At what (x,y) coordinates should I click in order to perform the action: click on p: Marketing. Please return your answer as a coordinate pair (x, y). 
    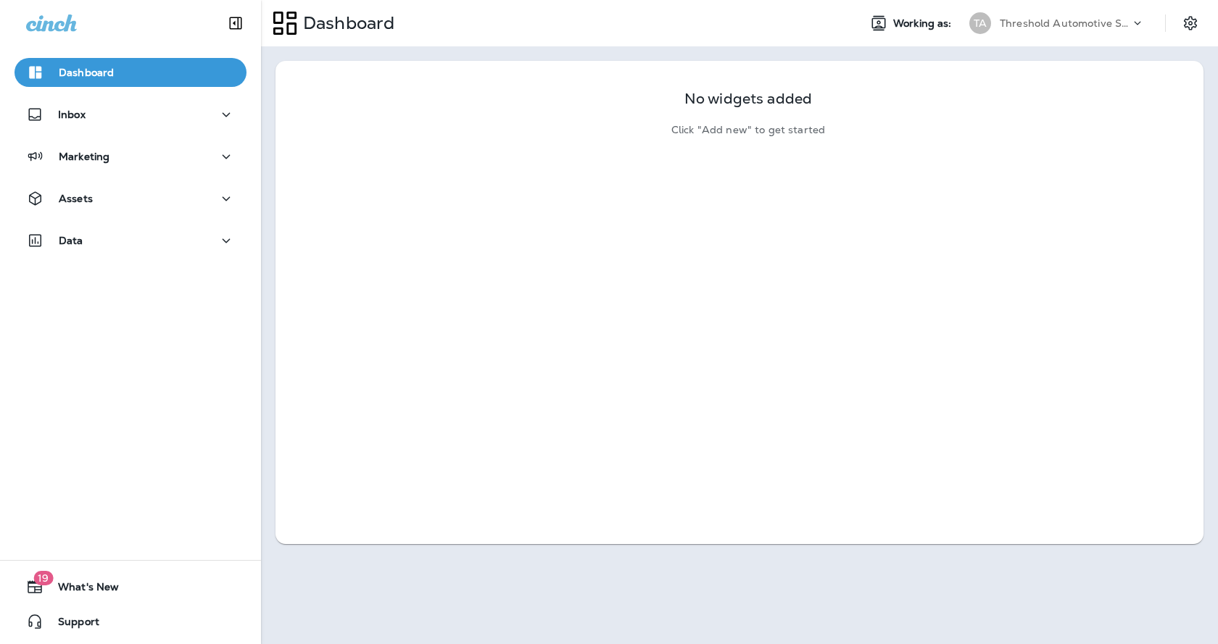
    Looking at the image, I should click on (84, 157).